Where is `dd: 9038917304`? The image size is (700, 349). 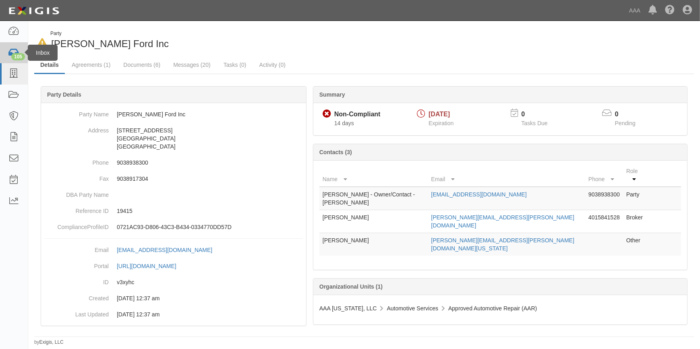 dd: 9038917304 is located at coordinates (174, 179).